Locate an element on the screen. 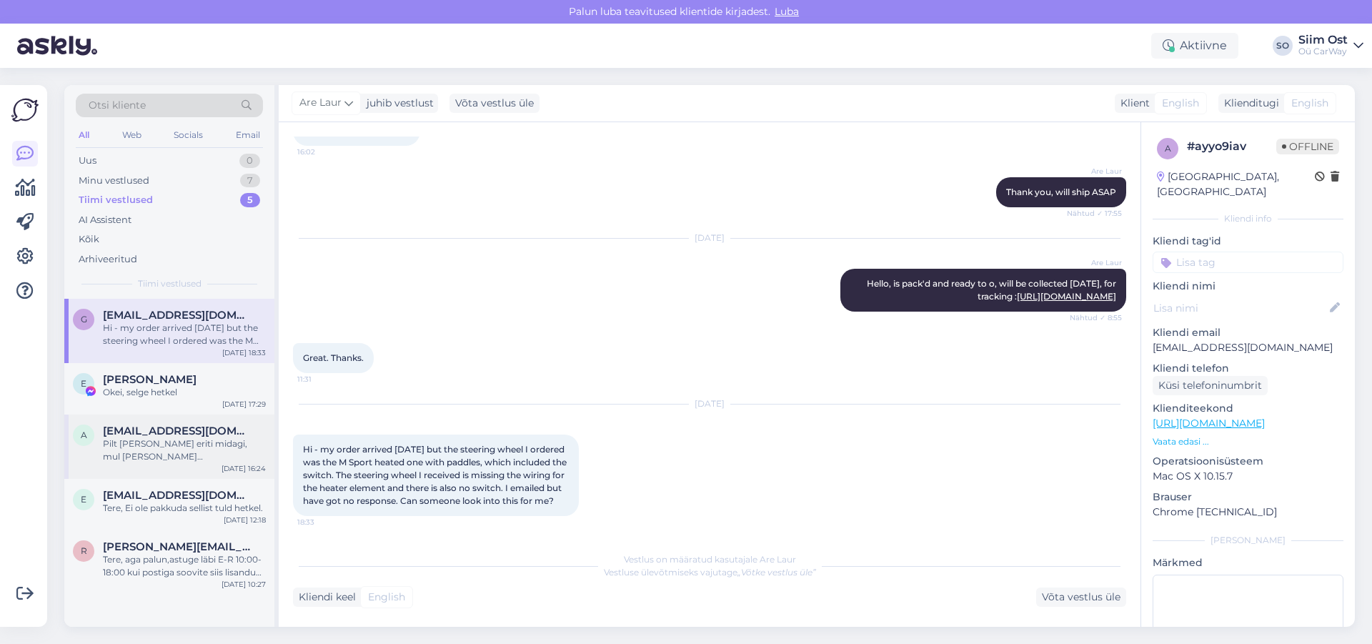 The width and height of the screenshot is (1372, 644). div: 0 is located at coordinates (249, 161).